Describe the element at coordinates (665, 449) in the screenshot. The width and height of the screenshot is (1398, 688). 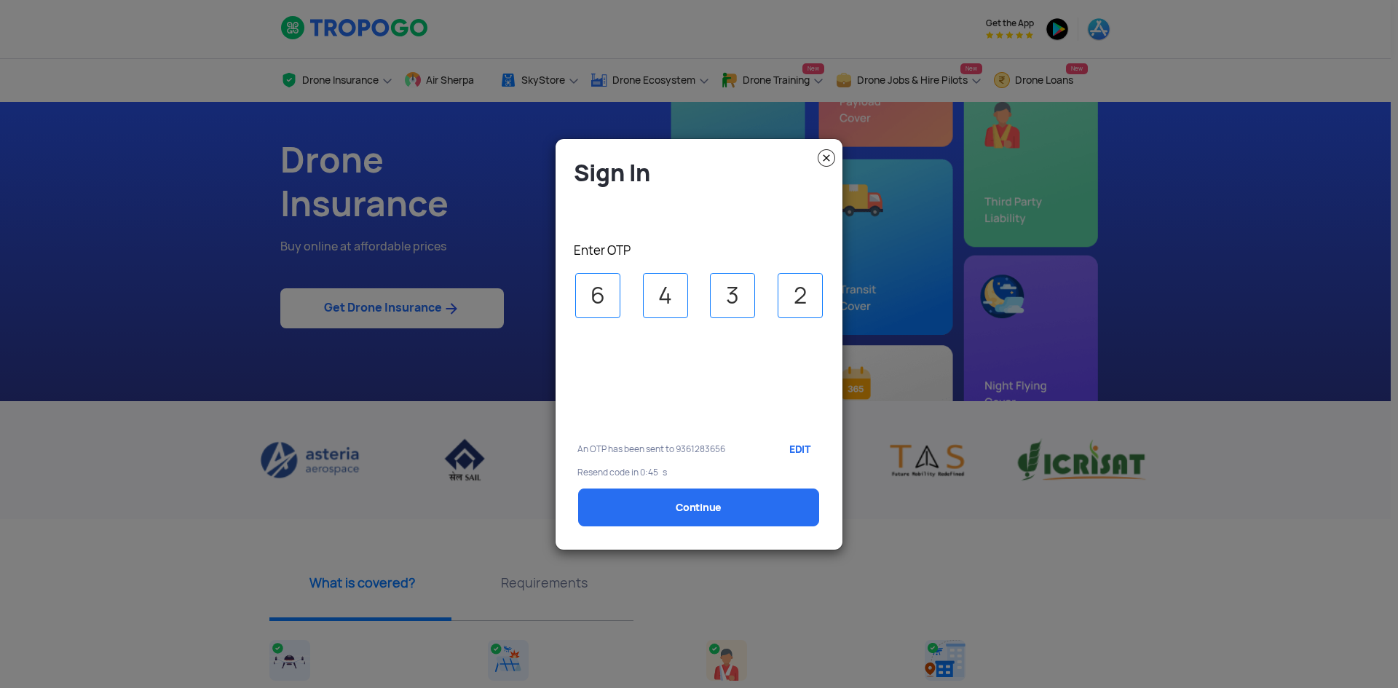
I see `p: An OTP has been sent to 9361283656` at that location.